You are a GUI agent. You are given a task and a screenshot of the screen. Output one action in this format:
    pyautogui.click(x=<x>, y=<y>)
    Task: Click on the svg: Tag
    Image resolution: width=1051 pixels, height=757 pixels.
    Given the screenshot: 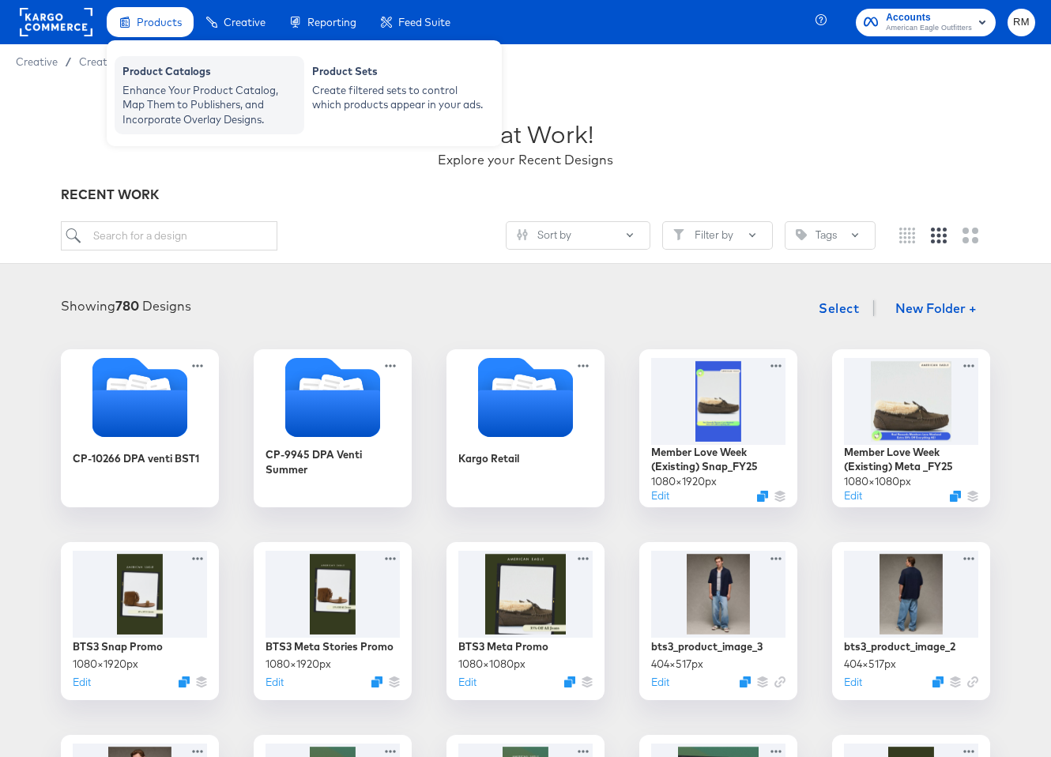 What is the action you would take?
    pyautogui.click(x=802, y=235)
    